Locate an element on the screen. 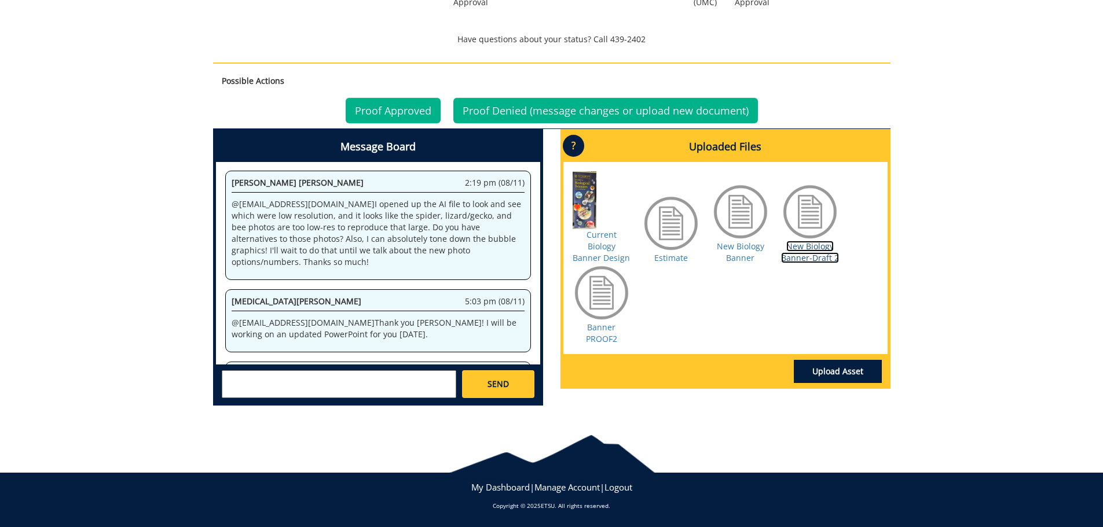 The height and width of the screenshot is (527, 1103). strong: Possible Actions is located at coordinates (253, 80).